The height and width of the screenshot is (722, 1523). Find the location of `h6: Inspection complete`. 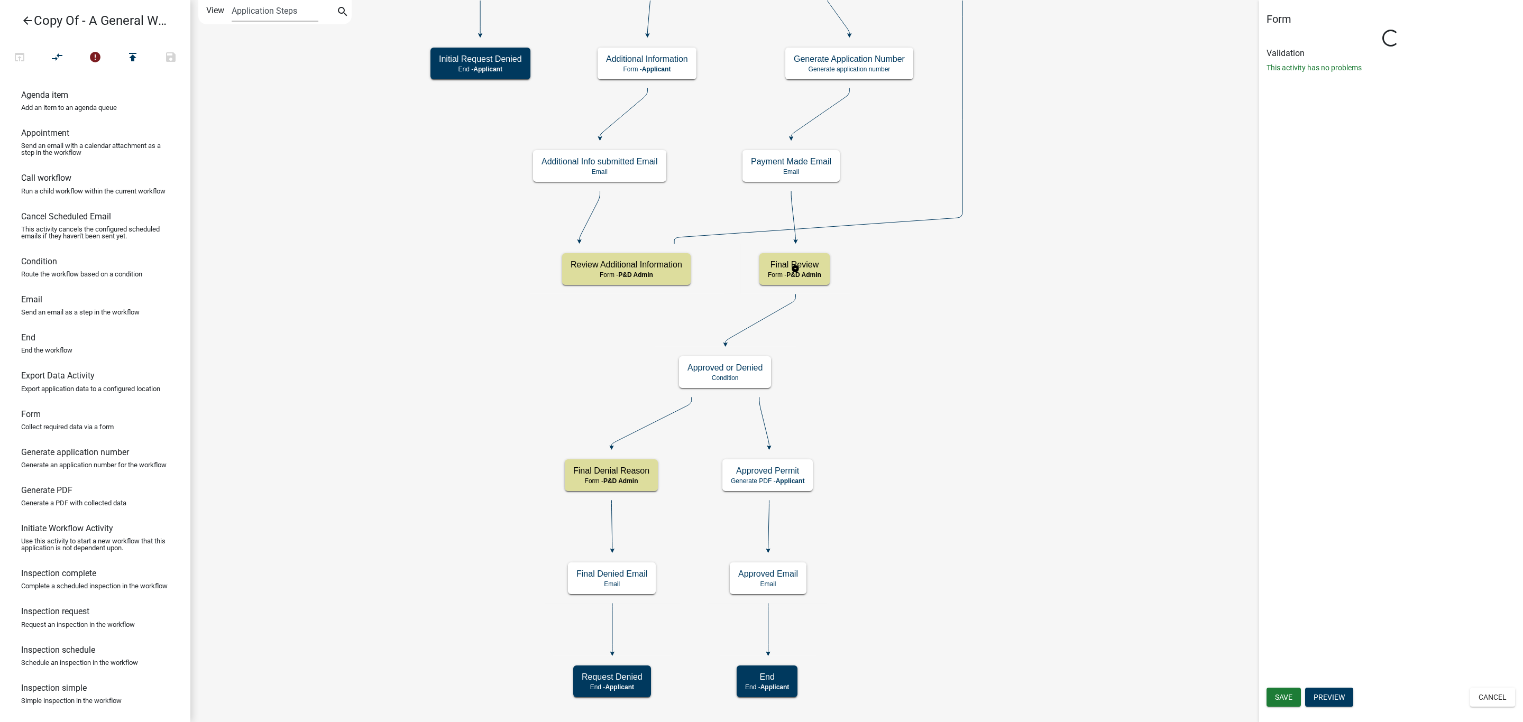

h6: Inspection complete is located at coordinates (59, 573).